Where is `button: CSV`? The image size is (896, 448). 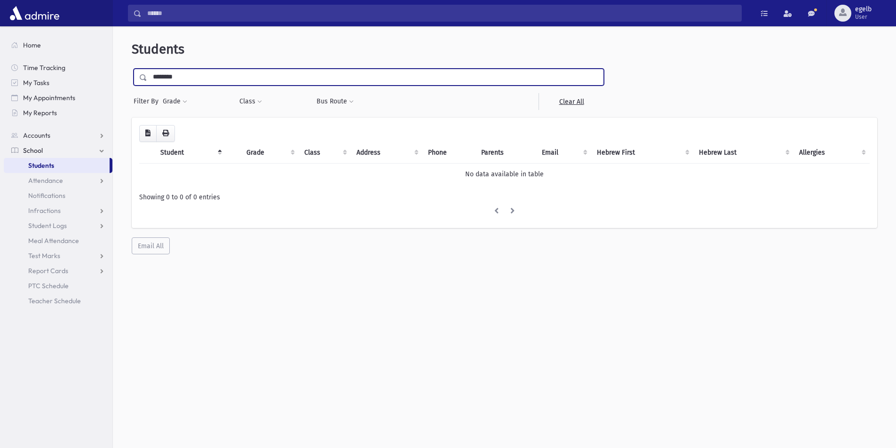
button: CSV is located at coordinates (148, 134).